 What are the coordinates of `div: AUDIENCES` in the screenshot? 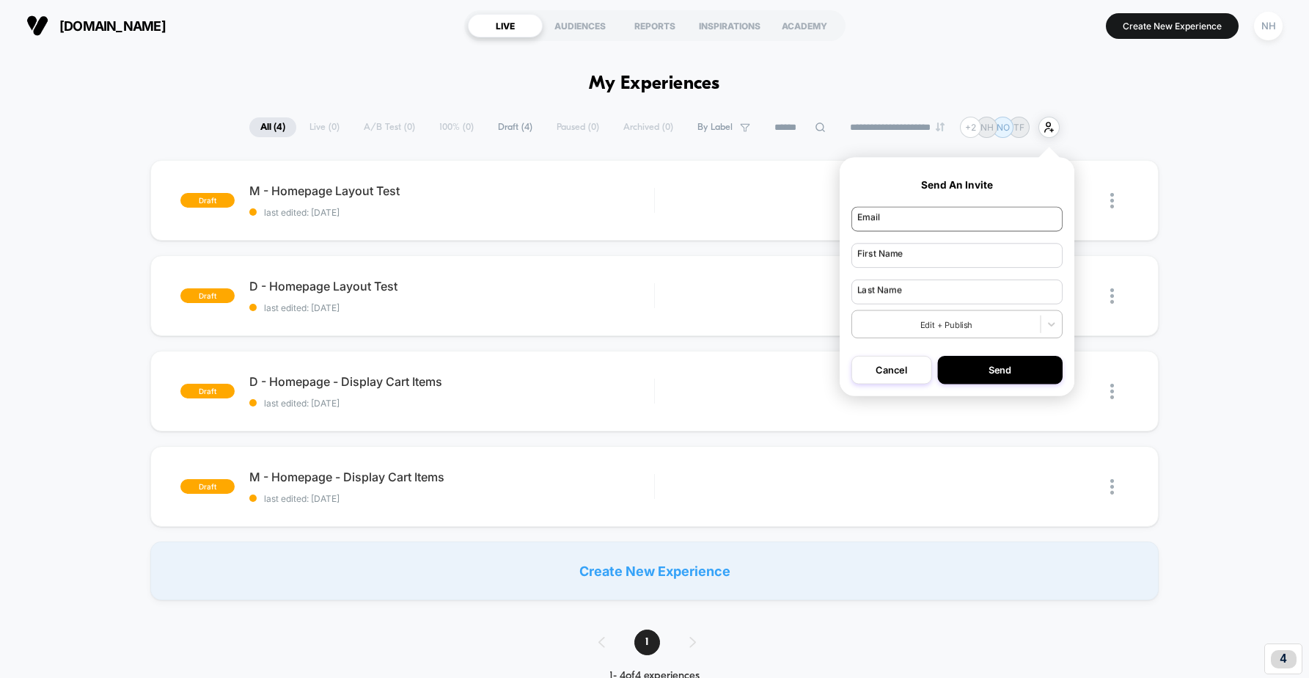 It's located at (580, 26).